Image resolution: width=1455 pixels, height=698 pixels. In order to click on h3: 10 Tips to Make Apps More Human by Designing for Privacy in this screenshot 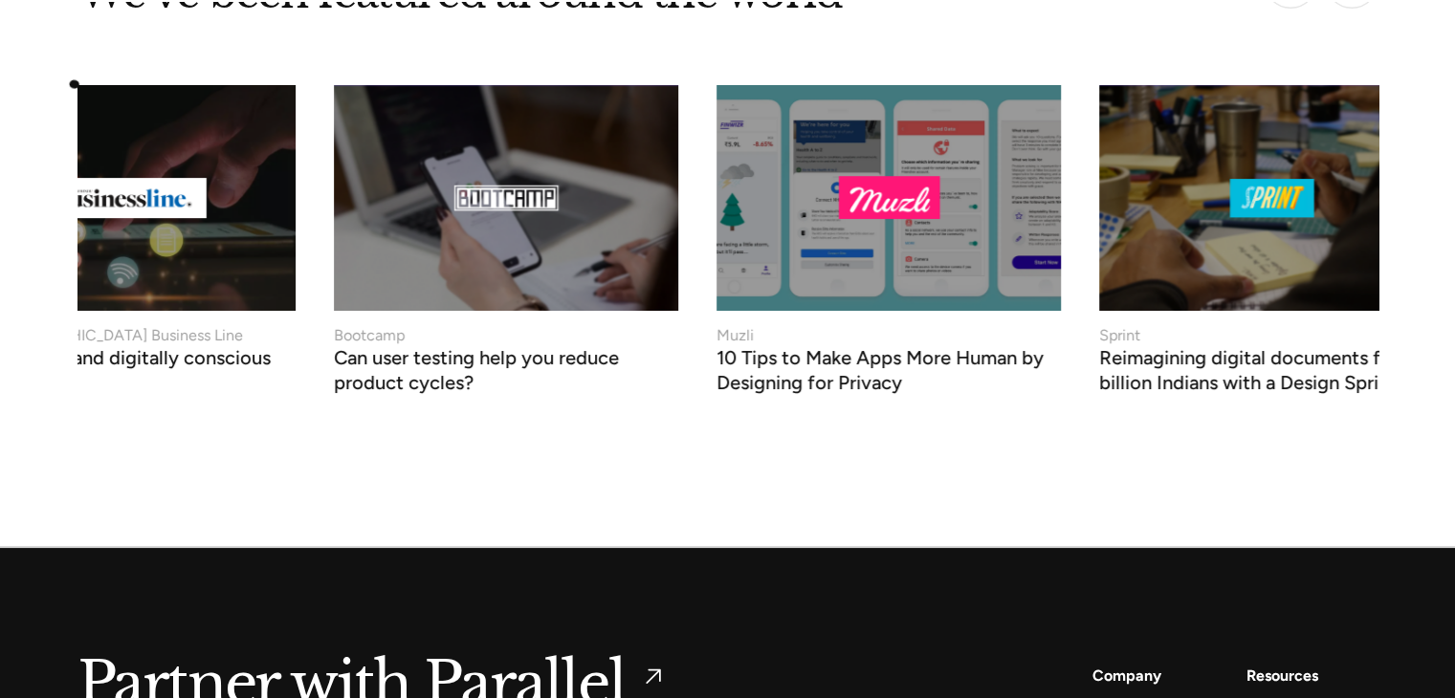, I will do `click(889, 373)`.